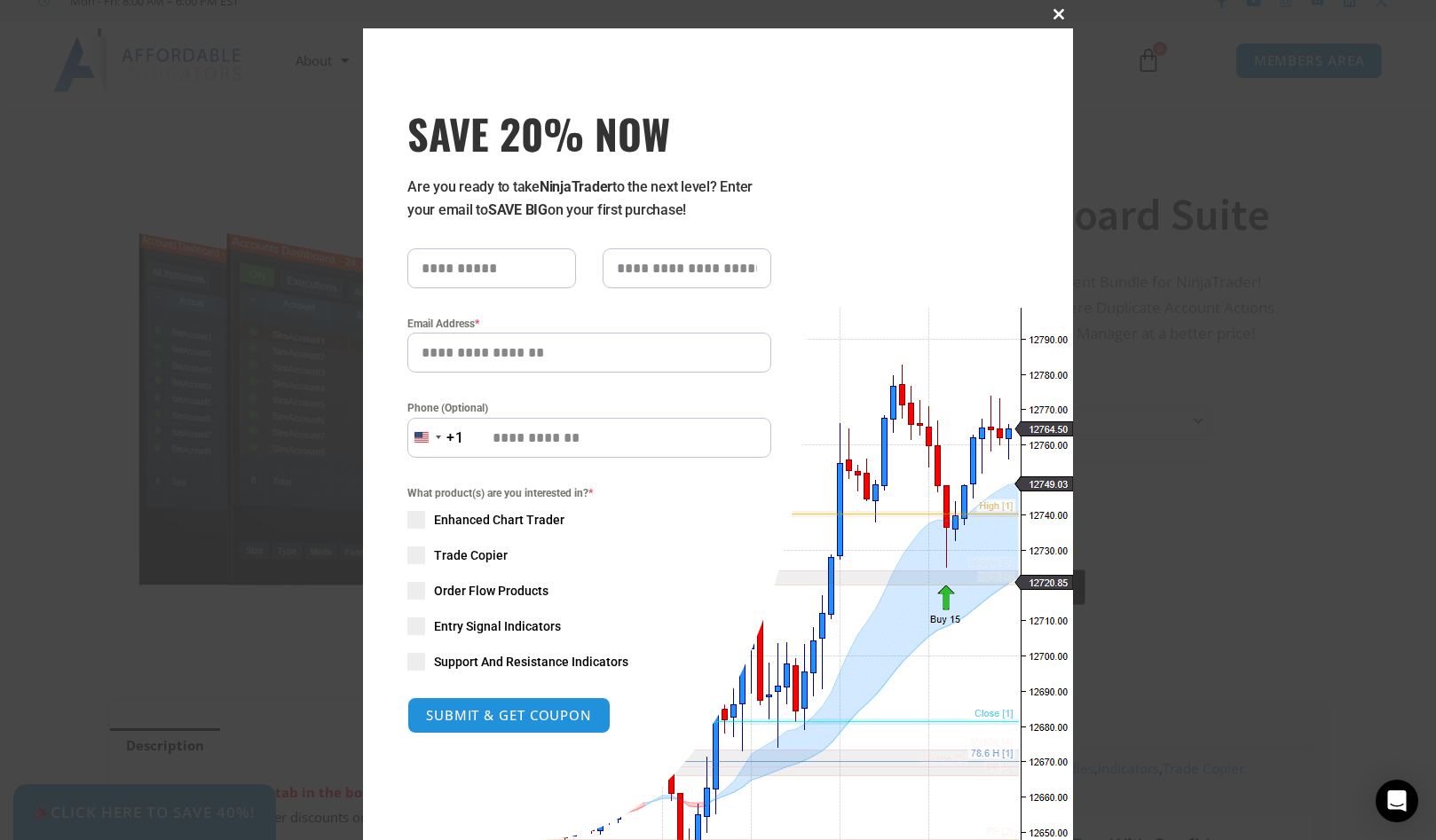  What do you see at coordinates (470, 556) in the screenshot?
I see `span: Trade Copier` at bounding box center [470, 556].